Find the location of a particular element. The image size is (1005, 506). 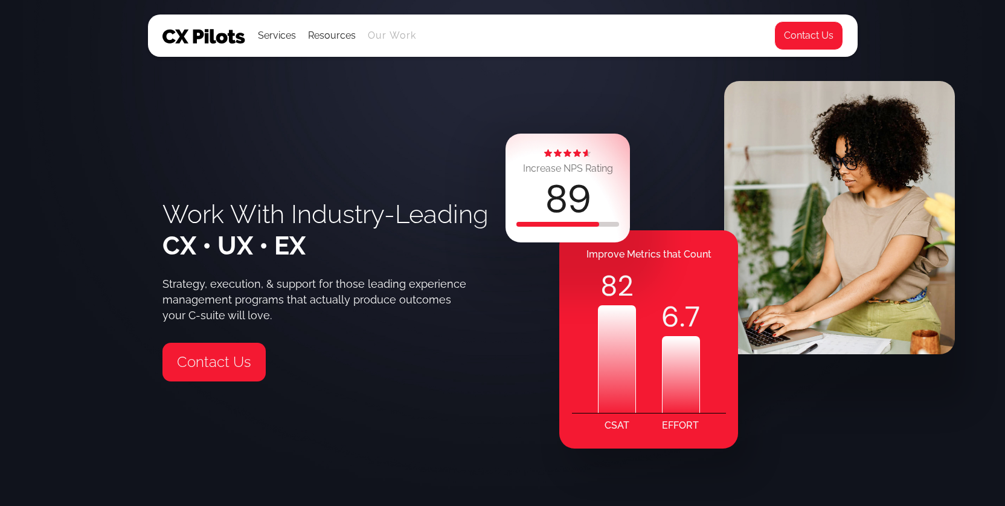

div: EFFORT is located at coordinates (680, 425).